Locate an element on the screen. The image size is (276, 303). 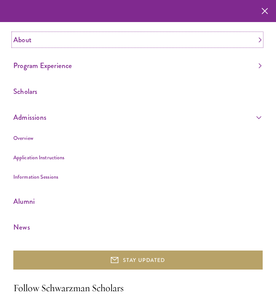
button: STAY UPDATED is located at coordinates (138, 260).